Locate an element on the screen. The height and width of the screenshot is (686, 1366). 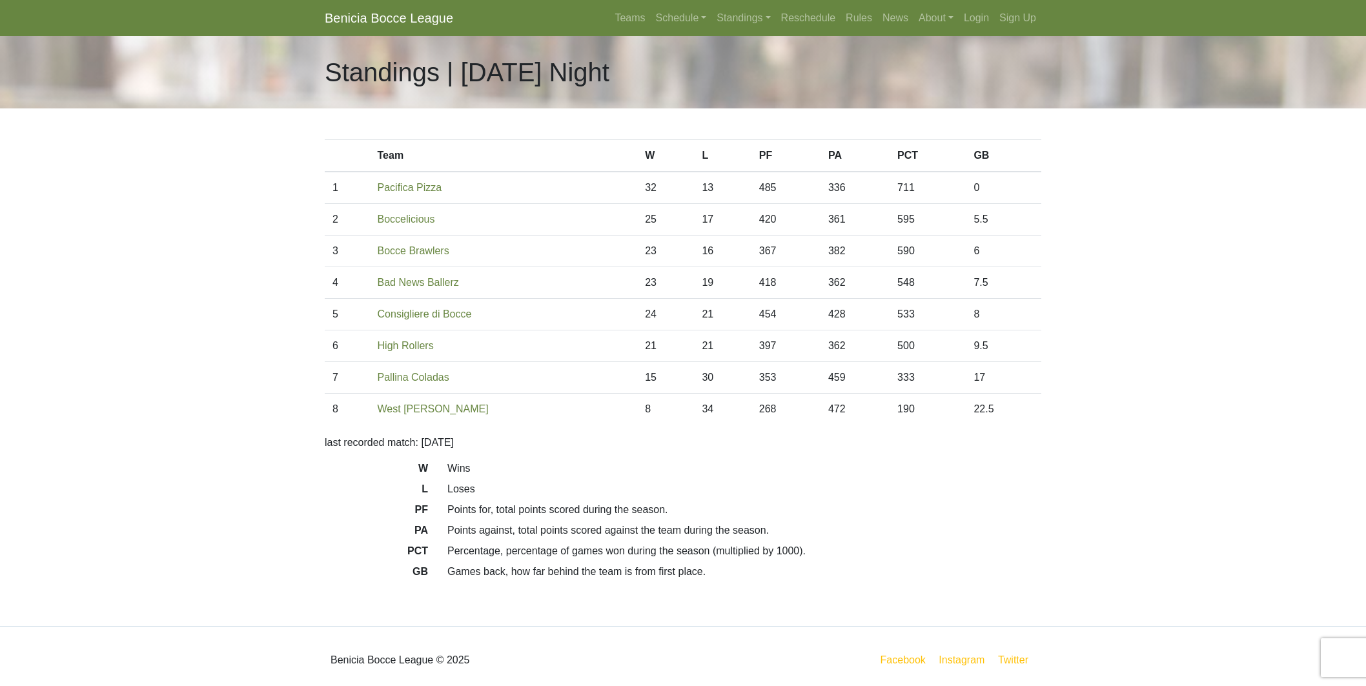
th: W is located at coordinates (666, 156).